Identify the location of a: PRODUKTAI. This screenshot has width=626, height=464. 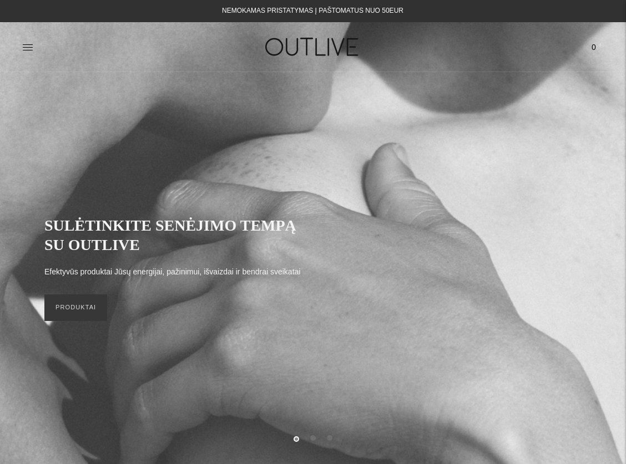
(75, 308).